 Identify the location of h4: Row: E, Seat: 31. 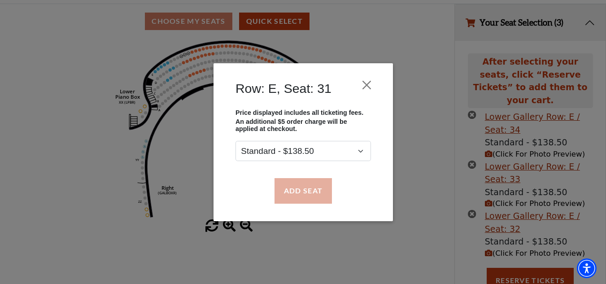
(284, 88).